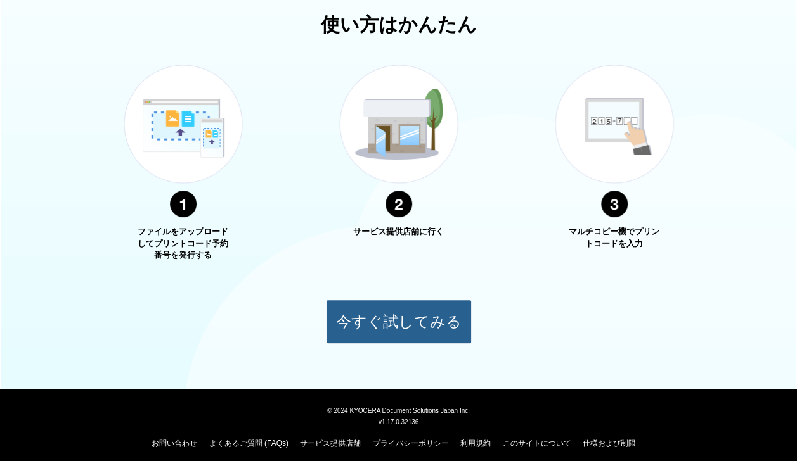 The width and height of the screenshot is (797, 461). What do you see at coordinates (411, 444) in the screenshot?
I see `a: プライバシーポリシー` at bounding box center [411, 444].